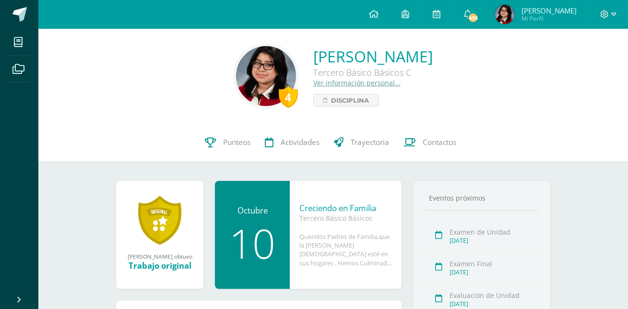 The height and width of the screenshot is (309, 628). I want to click on div: Examen Final, so click(492, 263).